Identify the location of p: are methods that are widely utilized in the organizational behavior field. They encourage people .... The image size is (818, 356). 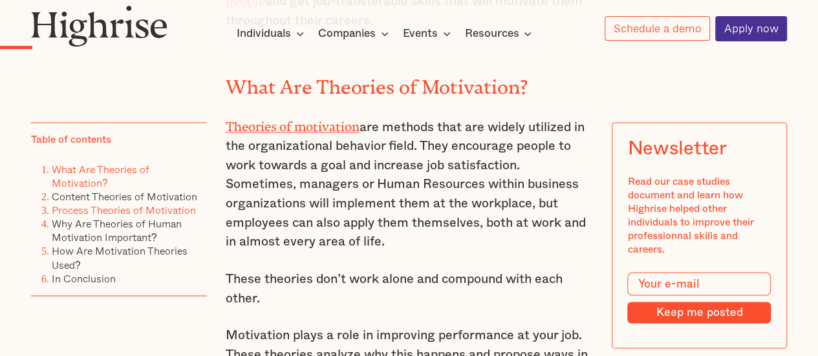
(409, 184).